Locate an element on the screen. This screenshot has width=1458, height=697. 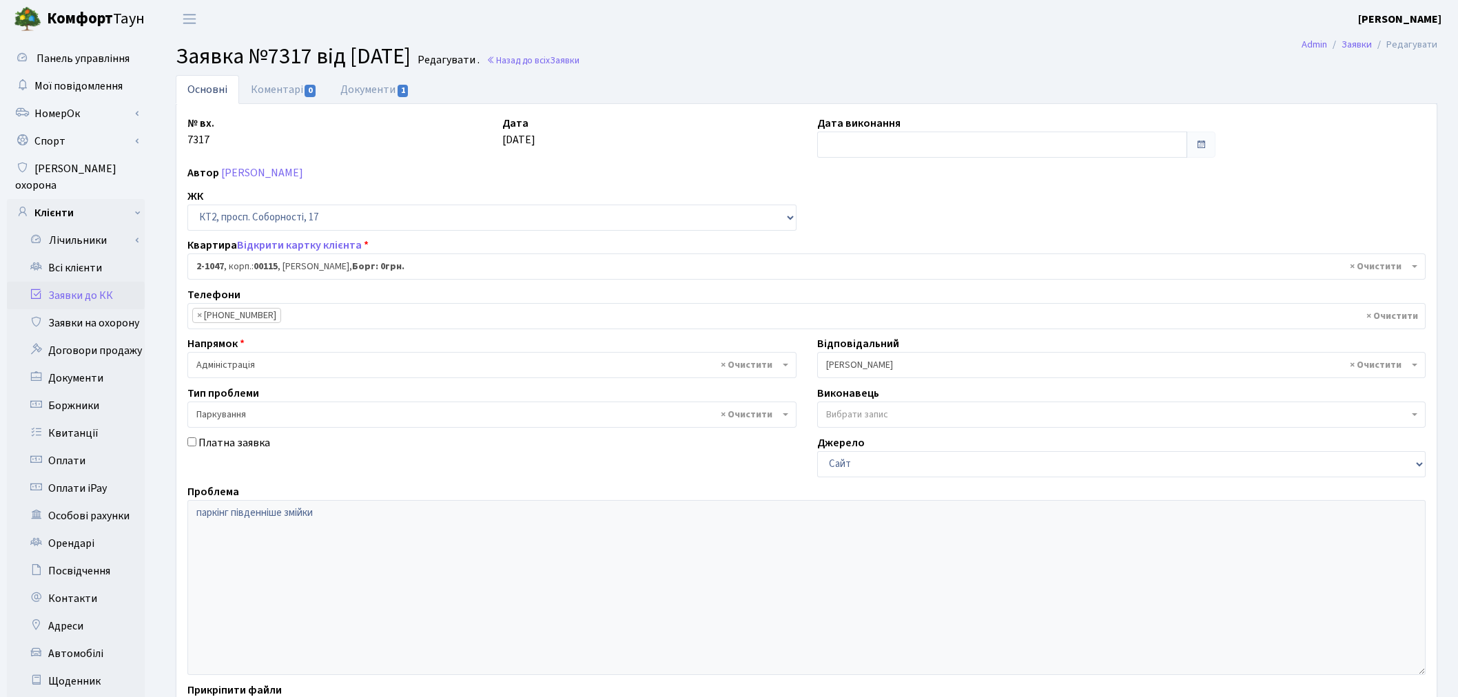
div: 7317 is located at coordinates (334, 136).